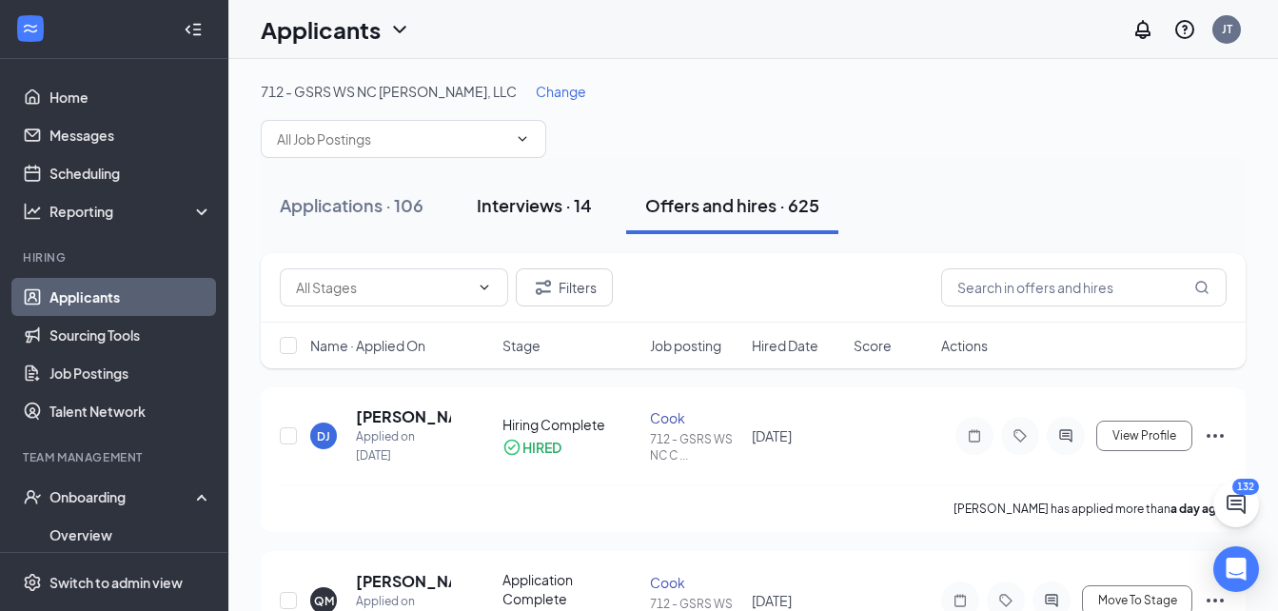 This screenshot has height=611, width=1278. Describe the element at coordinates (193, 30) in the screenshot. I see `svg: Collapse` at that location.